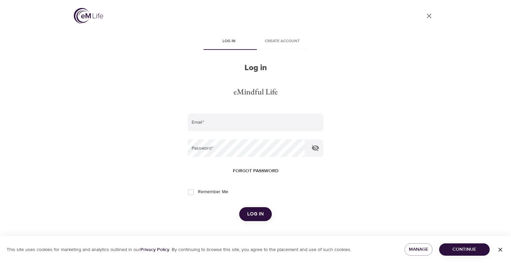  Describe the element at coordinates (256, 92) in the screenshot. I see `div: eMindful Life` at that location.